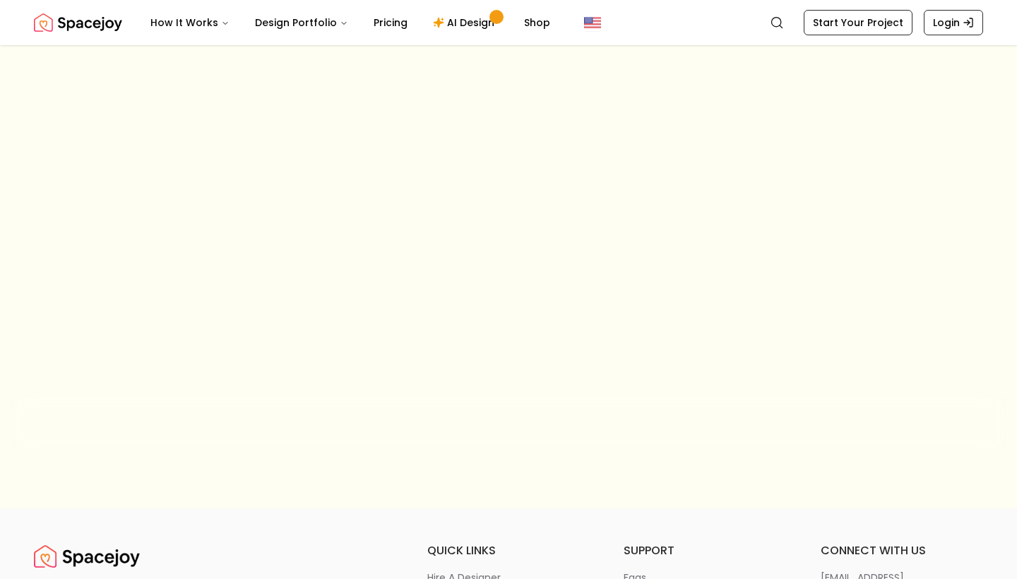  I want to click on a: Pricing, so click(391, 23).